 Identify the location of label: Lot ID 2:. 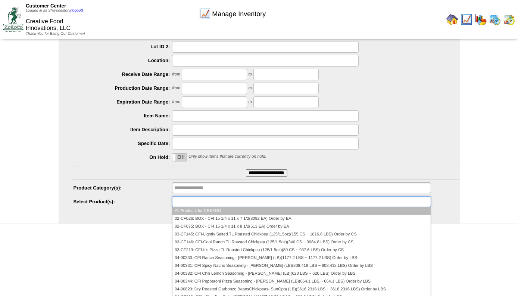
(123, 46).